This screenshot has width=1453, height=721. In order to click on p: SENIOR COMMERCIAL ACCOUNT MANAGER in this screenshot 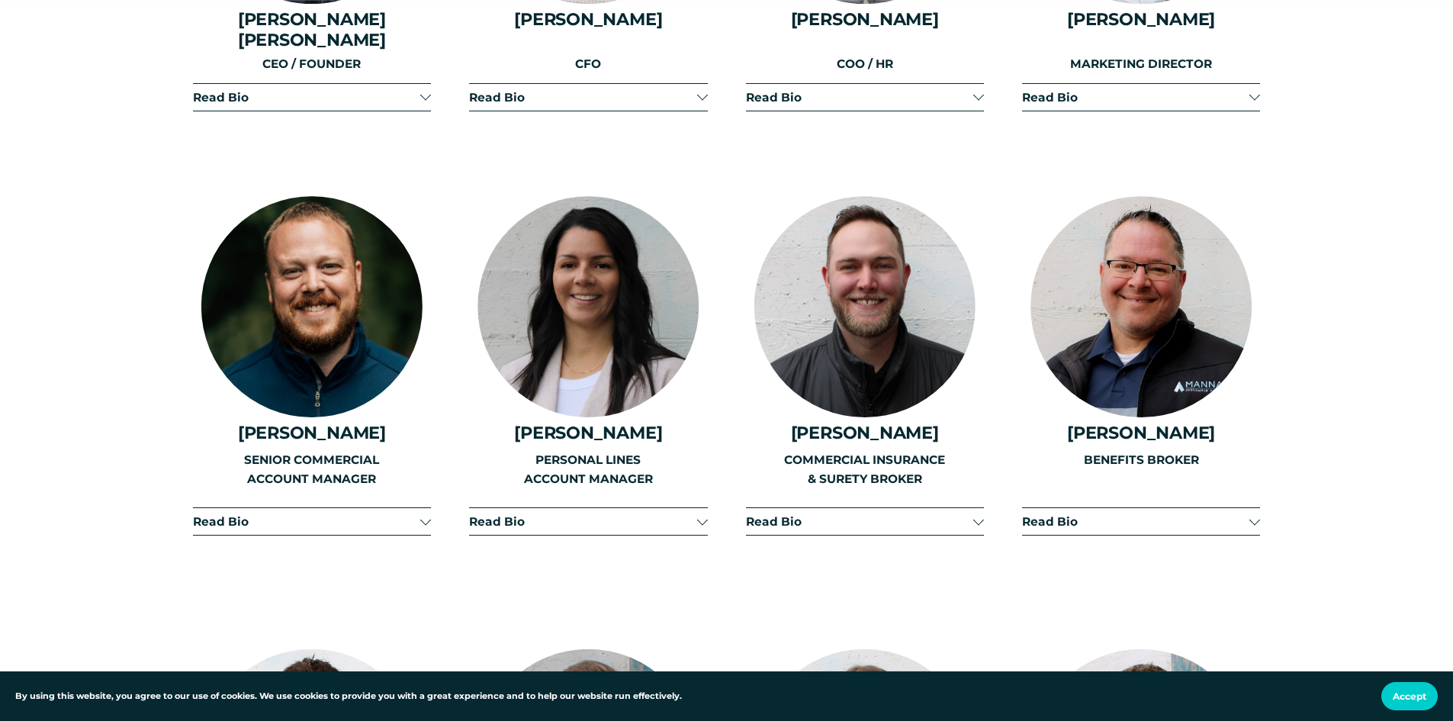, I will do `click(312, 469)`.